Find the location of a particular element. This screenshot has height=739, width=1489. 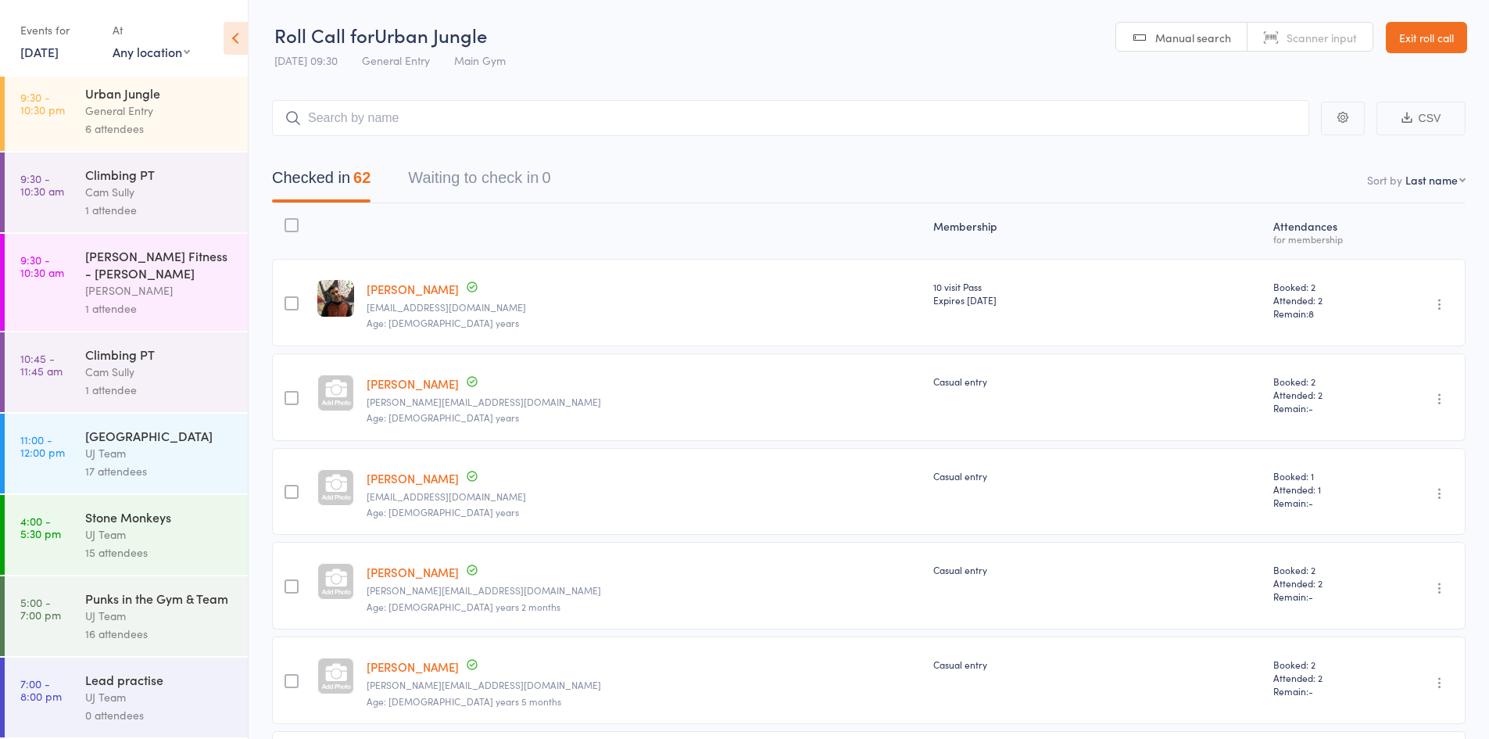

time: 5:00 - 7:00 pm is located at coordinates (41, 608).